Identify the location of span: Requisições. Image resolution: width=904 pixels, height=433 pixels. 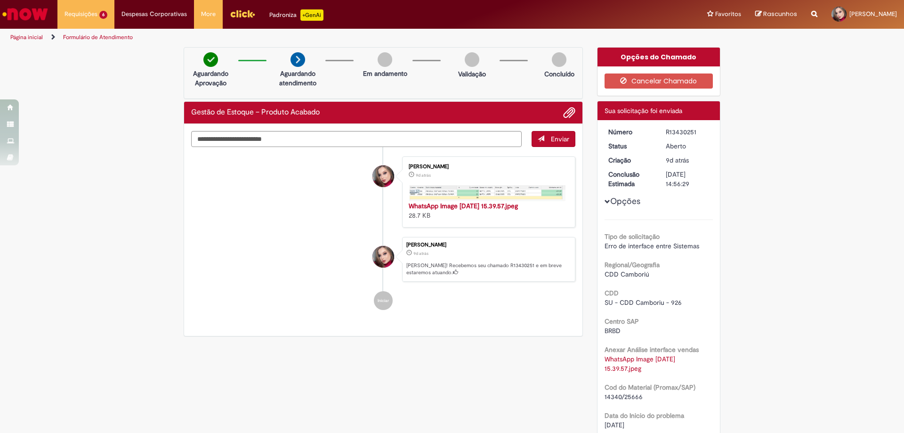
(81, 14).